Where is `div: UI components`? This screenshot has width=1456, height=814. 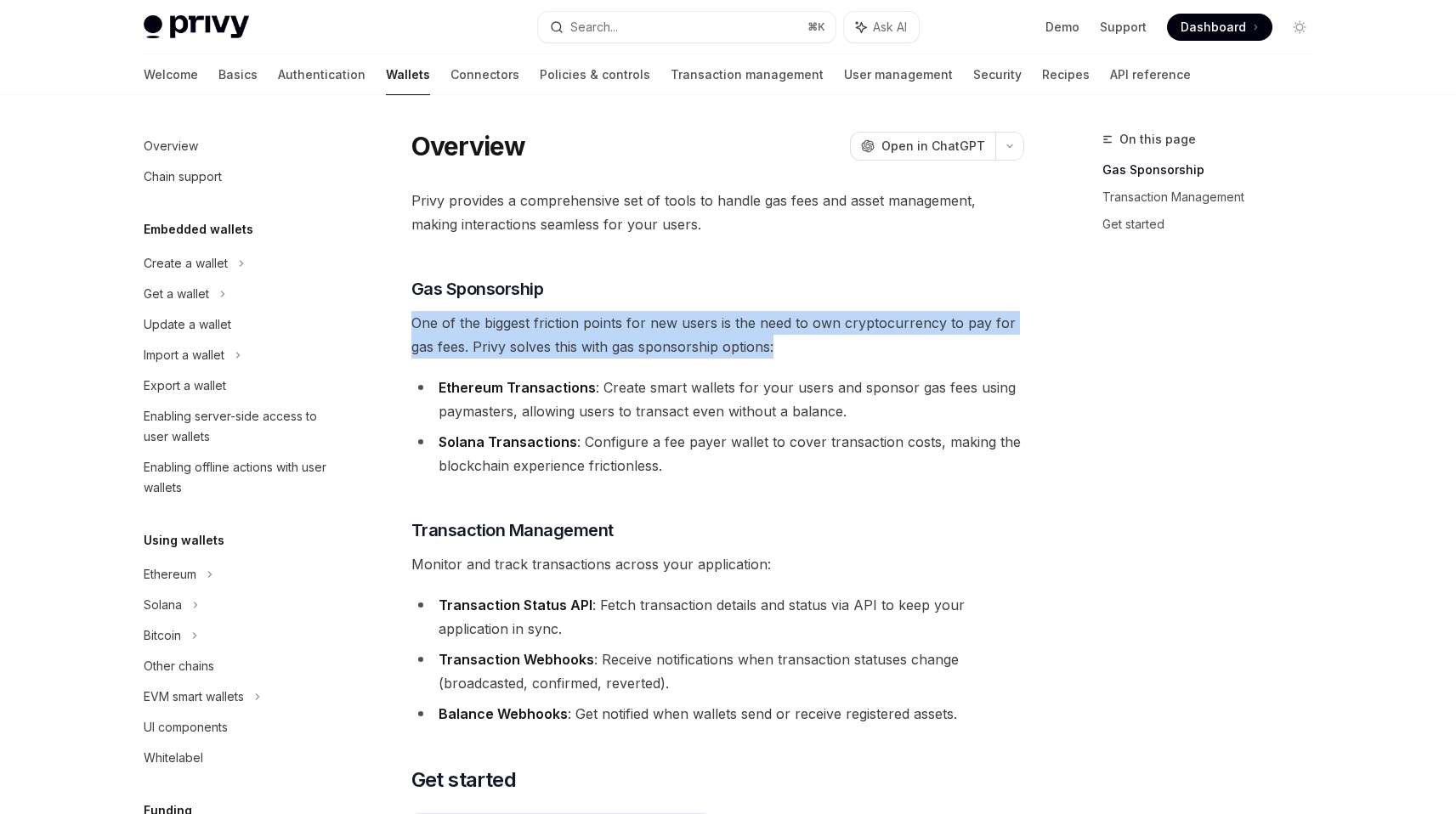 div: UI components is located at coordinates (185, 728).